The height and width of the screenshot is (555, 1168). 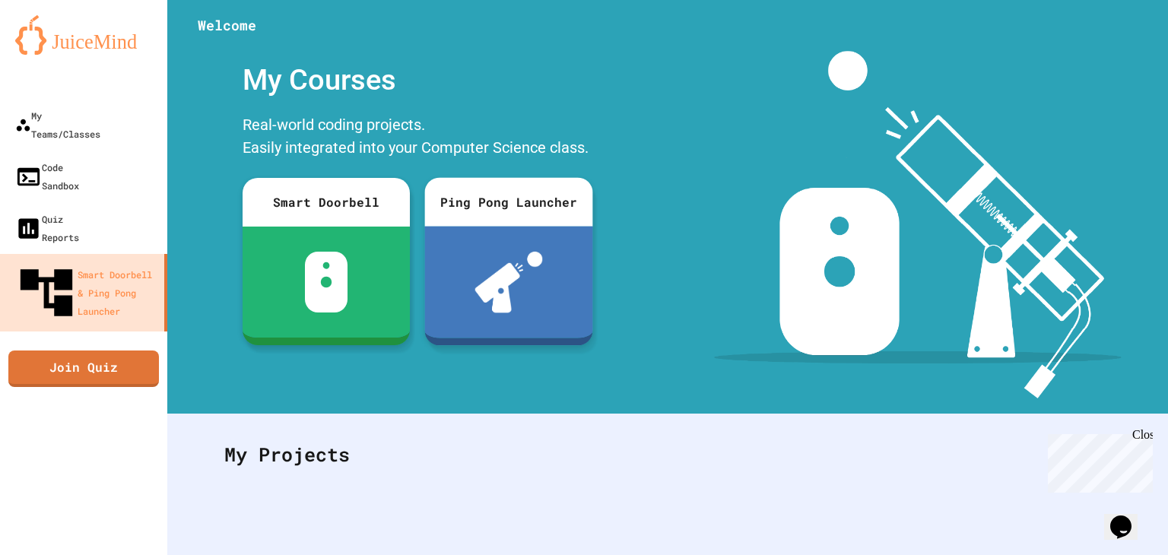 I want to click on div: Ping Pong Launcher, so click(x=508, y=201).